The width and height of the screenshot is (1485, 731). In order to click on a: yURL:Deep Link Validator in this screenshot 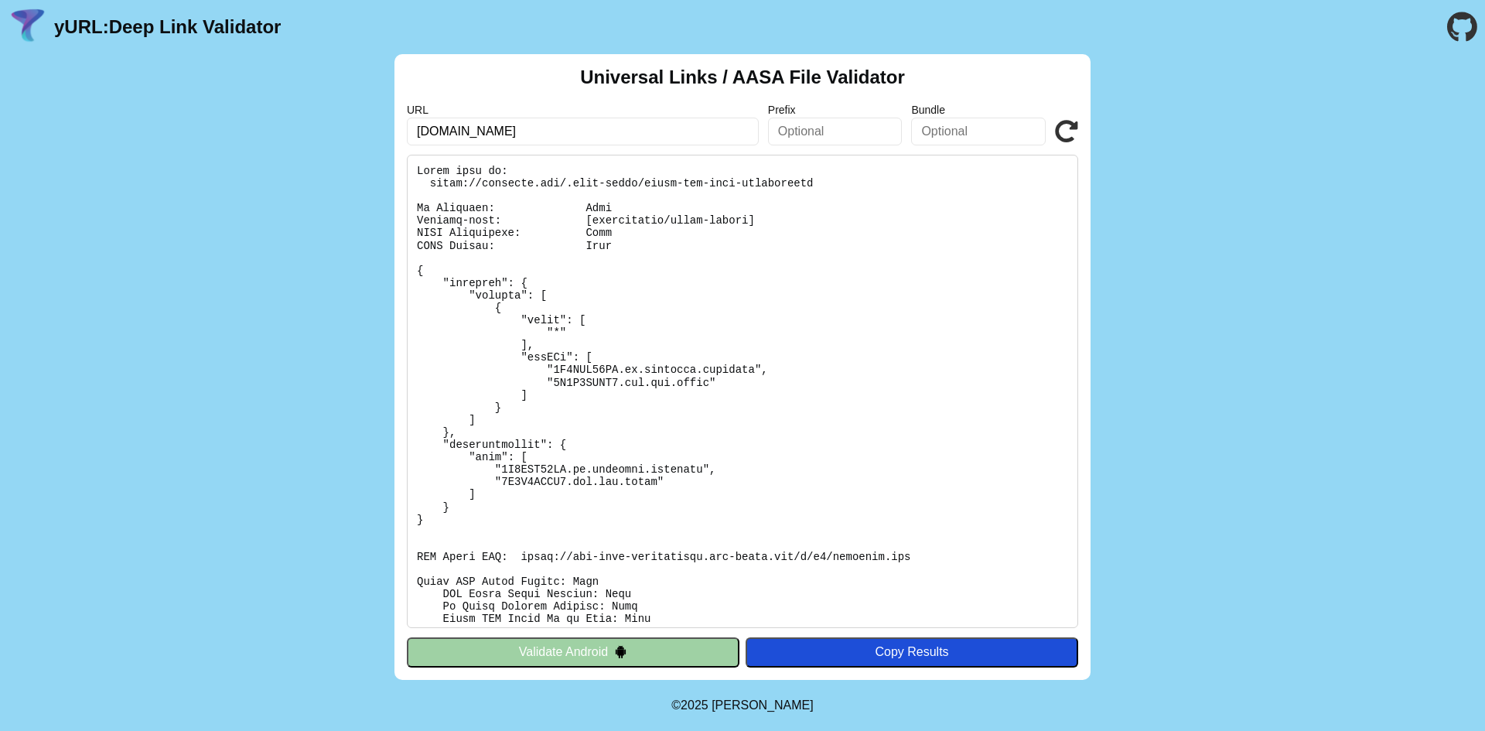, I will do `click(167, 27)`.